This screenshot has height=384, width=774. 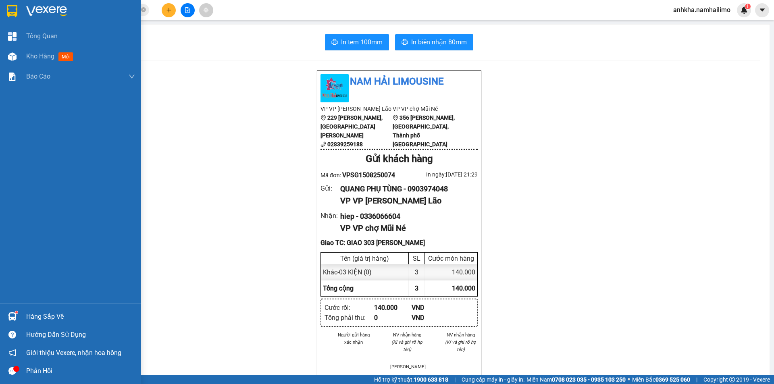 I want to click on div: Cước món hàng, so click(x=451, y=259).